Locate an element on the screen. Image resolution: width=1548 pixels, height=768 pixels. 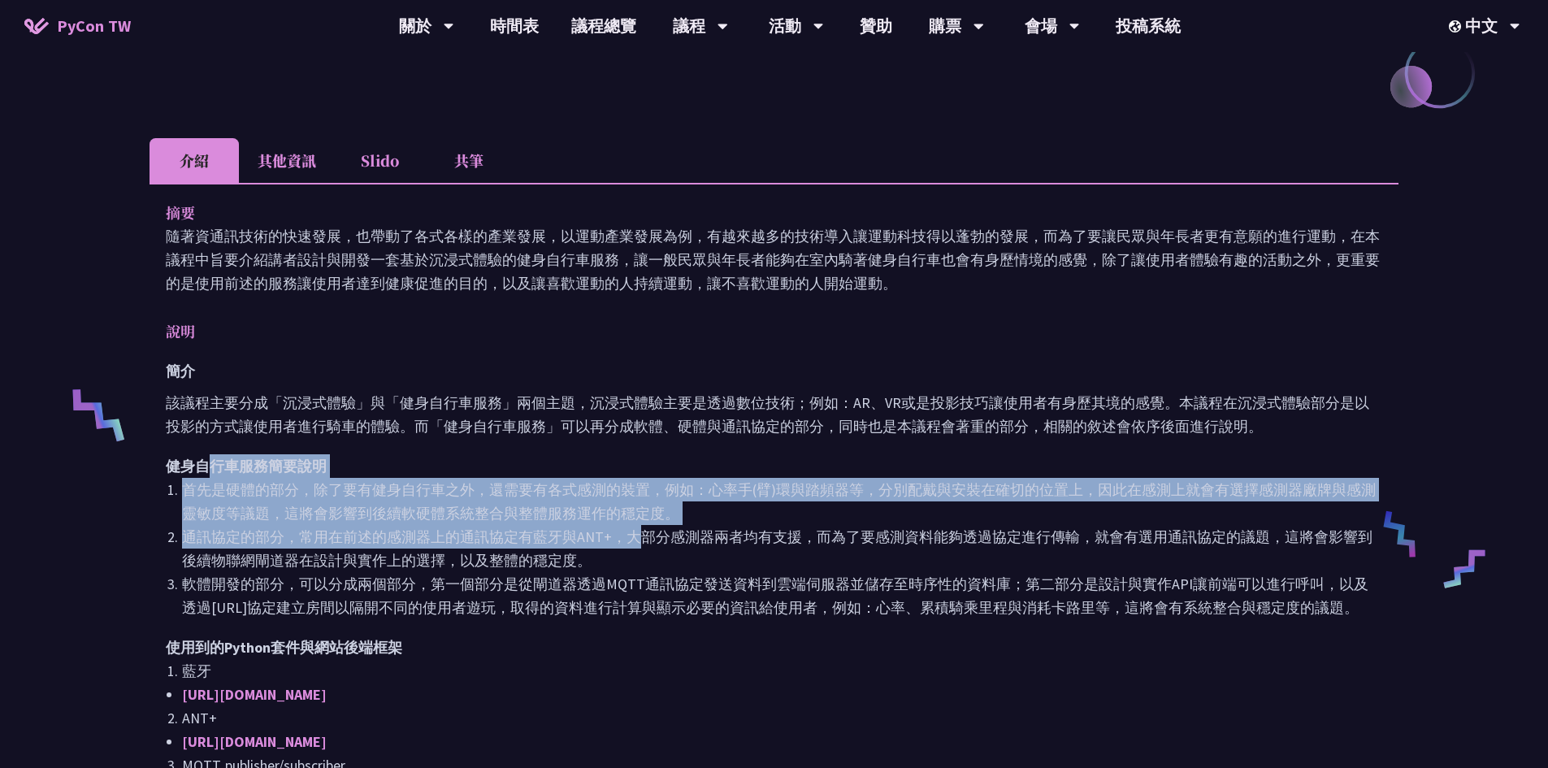
p: 說明 is located at coordinates (758, 331).